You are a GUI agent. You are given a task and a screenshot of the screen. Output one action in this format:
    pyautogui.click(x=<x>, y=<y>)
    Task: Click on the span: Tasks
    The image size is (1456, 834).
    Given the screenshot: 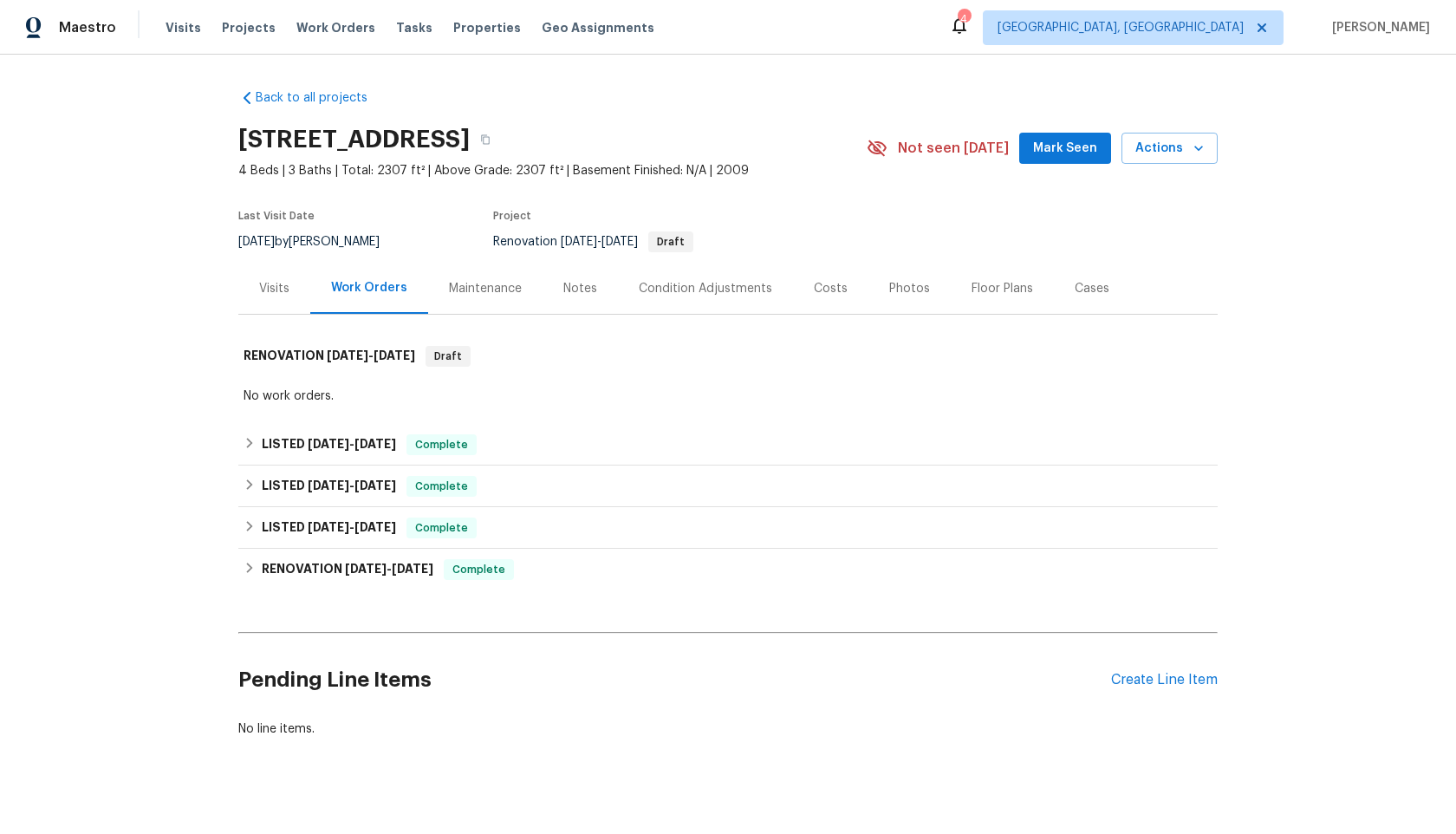 What is the action you would take?
    pyautogui.click(x=414, y=28)
    